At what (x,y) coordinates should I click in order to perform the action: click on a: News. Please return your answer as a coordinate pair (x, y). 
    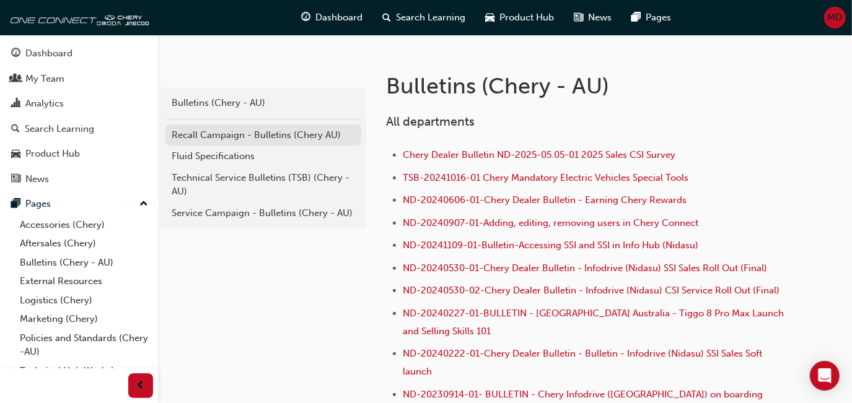
    Looking at the image, I should click on (79, 179).